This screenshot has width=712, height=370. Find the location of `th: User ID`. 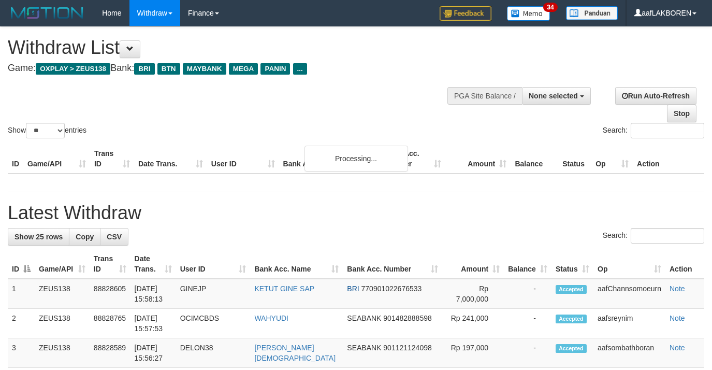

th: User ID is located at coordinates (243, 159).